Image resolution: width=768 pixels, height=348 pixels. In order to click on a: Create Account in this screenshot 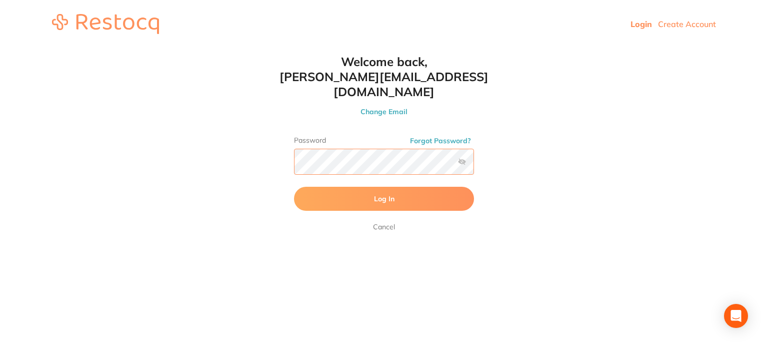, I will do `click(687, 24)`.